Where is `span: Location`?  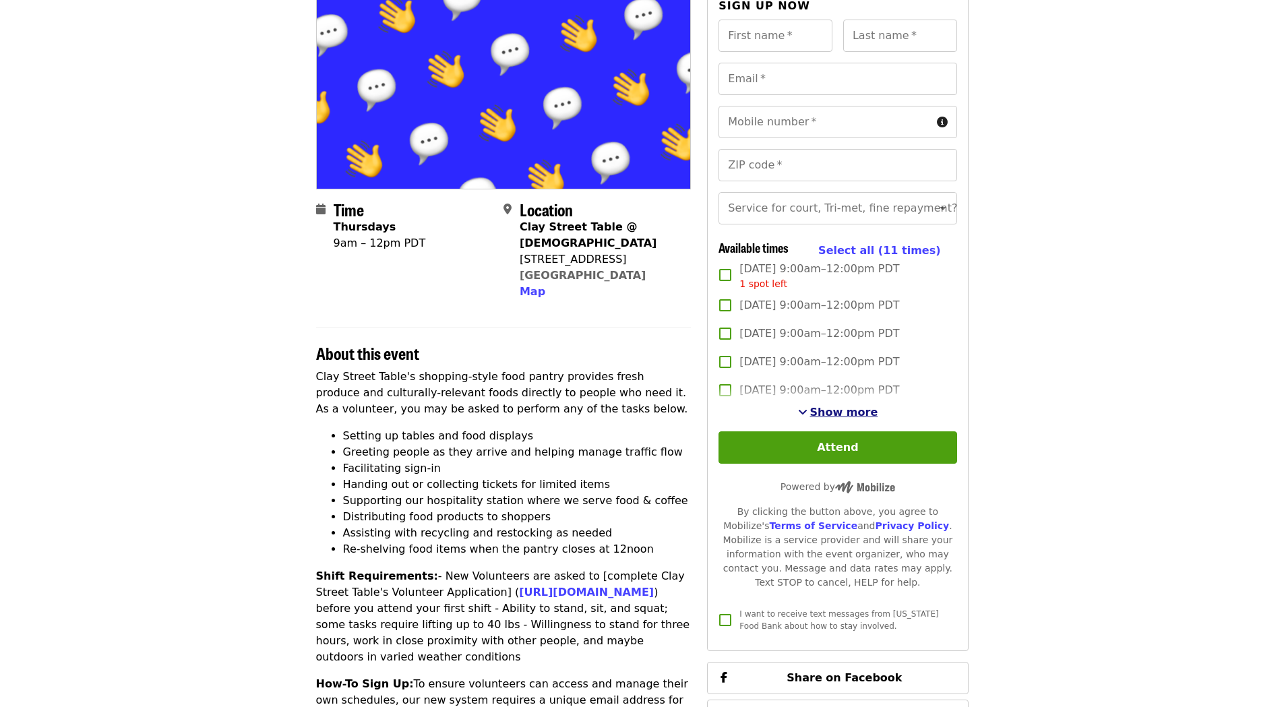 span: Location is located at coordinates (546, 209).